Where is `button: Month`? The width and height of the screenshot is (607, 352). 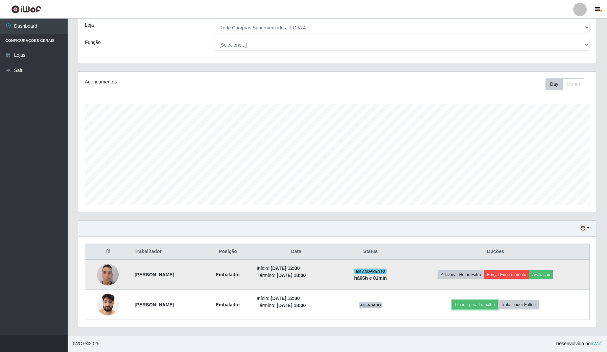 button: Month is located at coordinates (573, 84).